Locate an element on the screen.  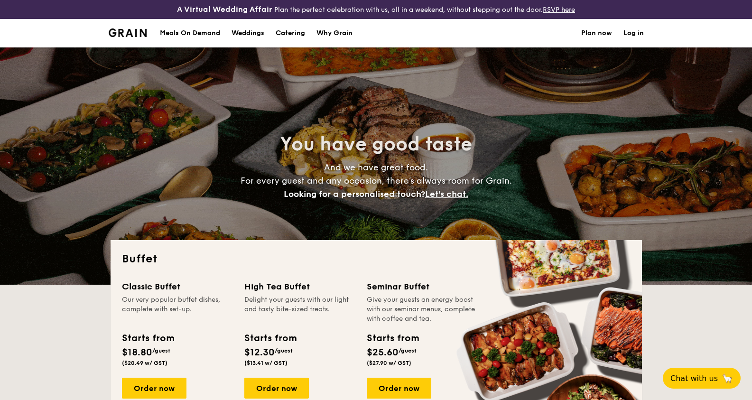
button: Chat with us🦙 is located at coordinates (702, 378).